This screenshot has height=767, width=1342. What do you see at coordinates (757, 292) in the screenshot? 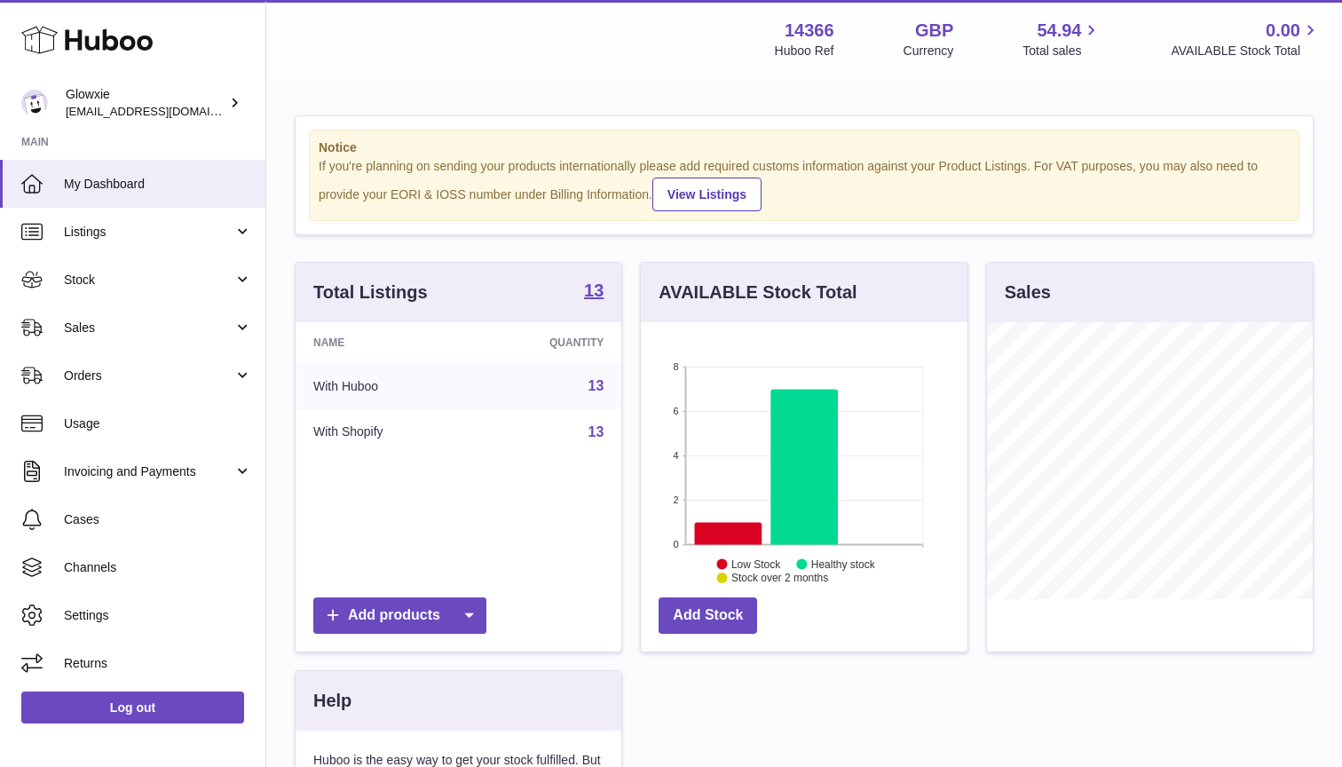
I see `h3: AVAILABLE Stock Total` at bounding box center [757, 292].